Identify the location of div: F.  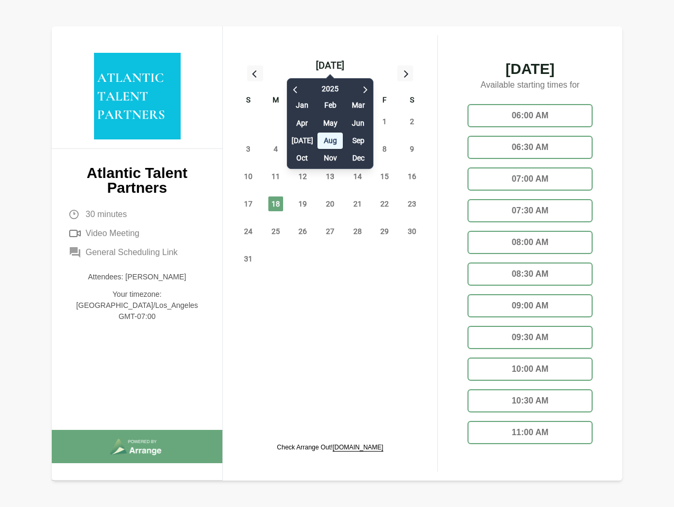
(385, 101).